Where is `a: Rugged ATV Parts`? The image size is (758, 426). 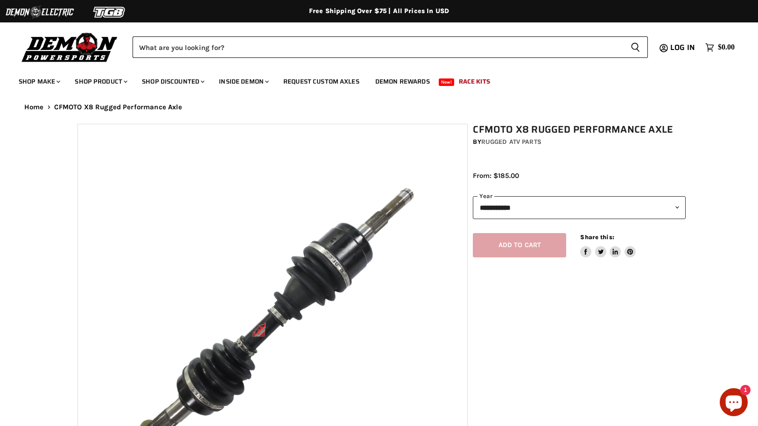
a: Rugged ATV Parts is located at coordinates (511, 141).